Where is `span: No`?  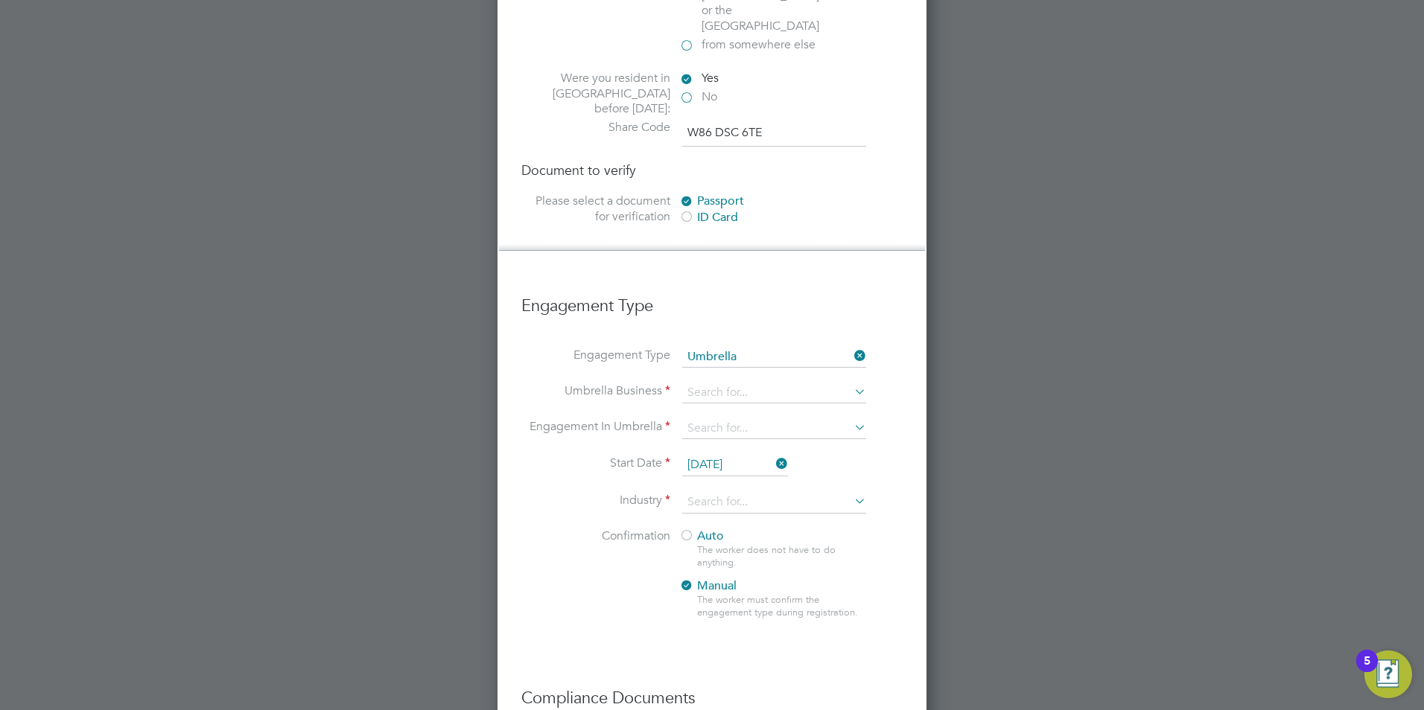 span: No is located at coordinates (709, 97).